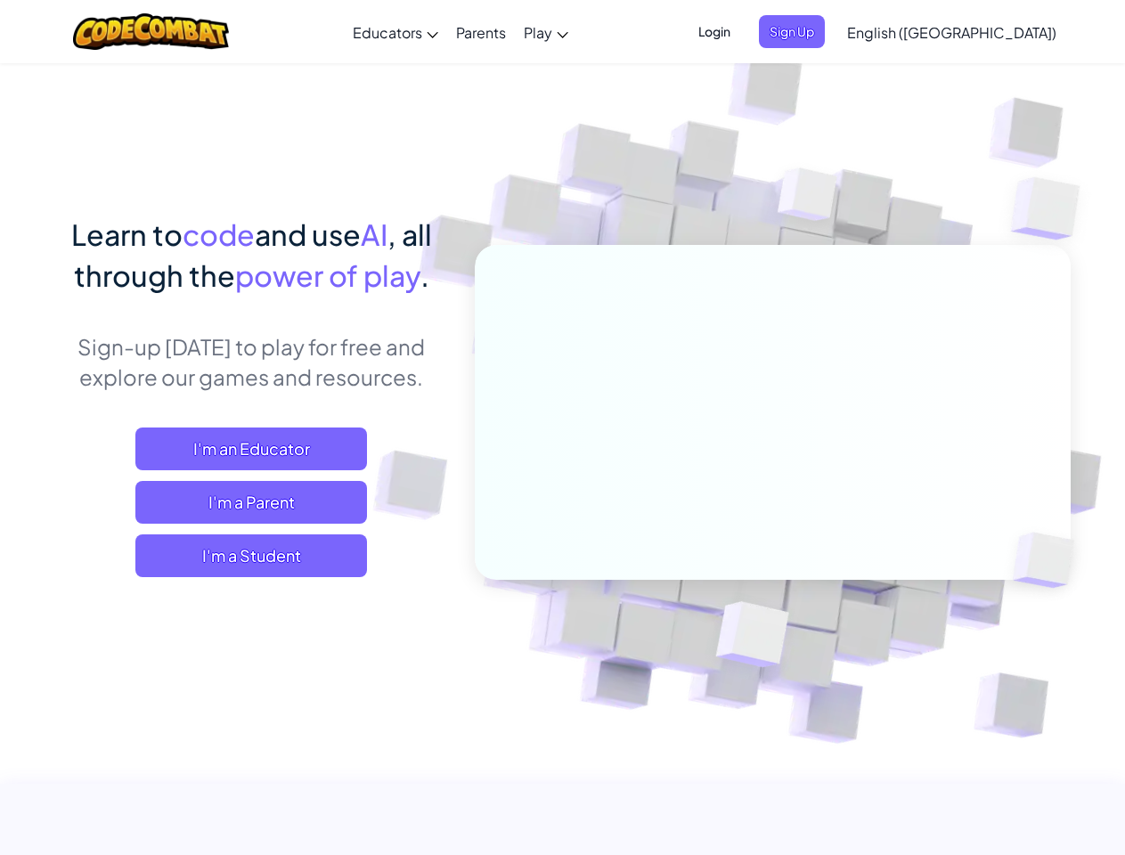 The width and height of the screenshot is (1125, 855). I want to click on span: AI, so click(374, 234).